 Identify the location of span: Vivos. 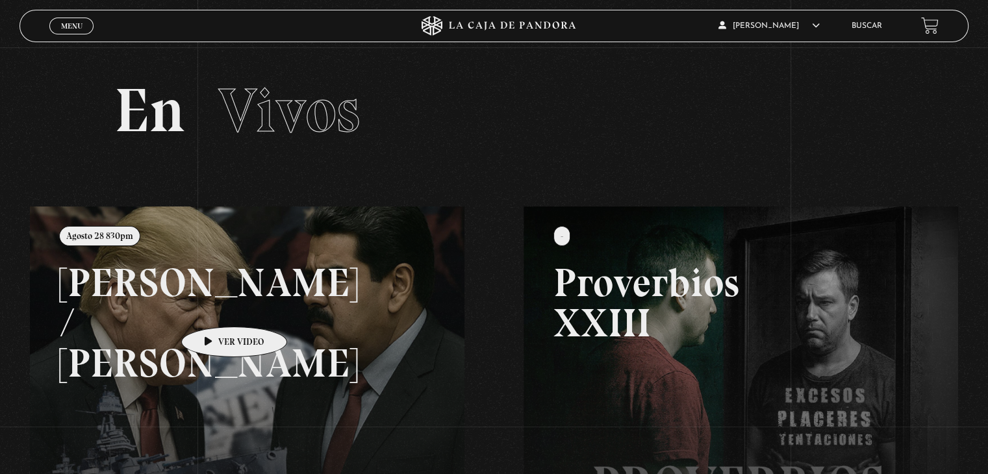
(289, 110).